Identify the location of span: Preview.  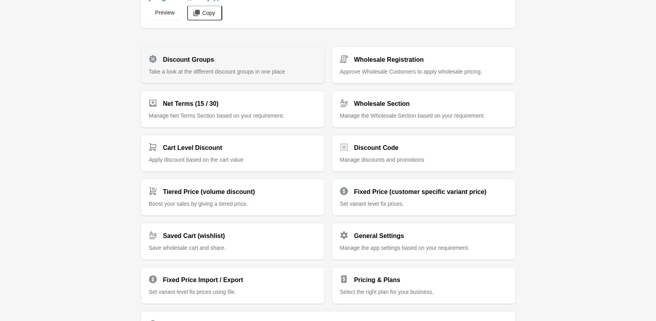
(165, 13).